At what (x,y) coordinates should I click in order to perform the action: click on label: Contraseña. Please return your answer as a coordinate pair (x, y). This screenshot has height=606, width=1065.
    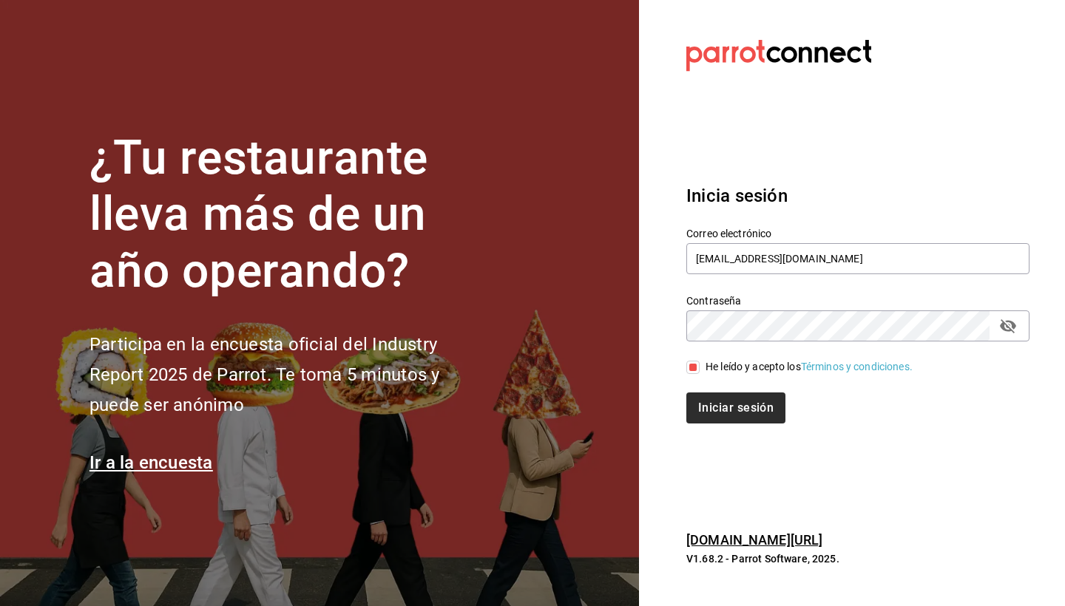
    Looking at the image, I should click on (858, 300).